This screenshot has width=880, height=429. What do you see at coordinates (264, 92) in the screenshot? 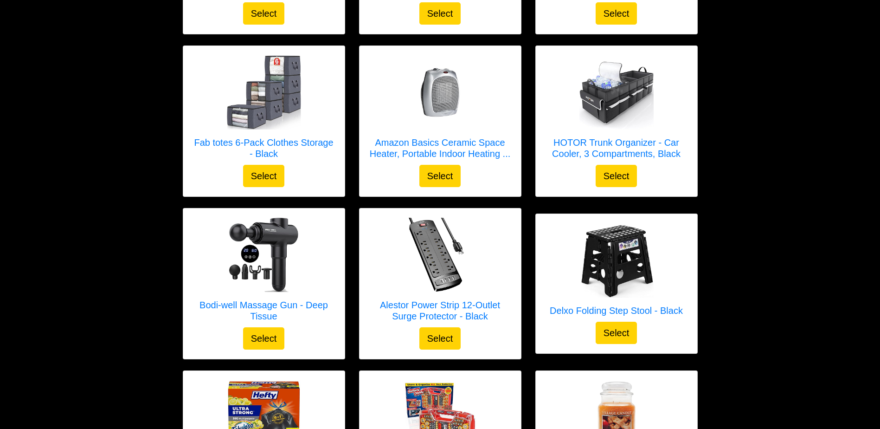
I see `img: Fab totes 6-Pack Clothes Storage - Black` at bounding box center [264, 92].